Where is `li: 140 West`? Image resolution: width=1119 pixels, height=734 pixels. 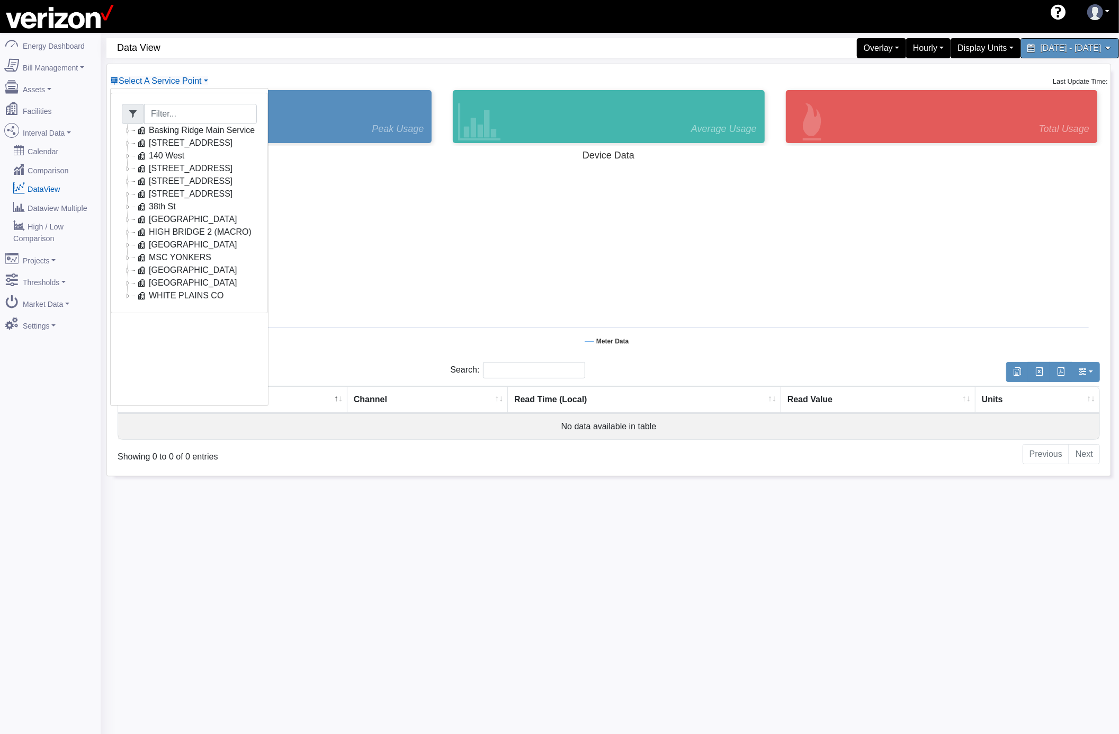
li: 140 West is located at coordinates (189, 156).